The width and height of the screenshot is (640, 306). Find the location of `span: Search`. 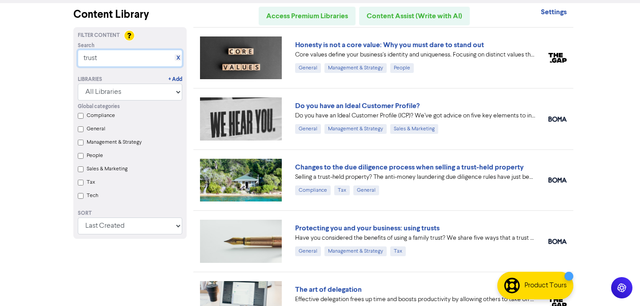

span: Search is located at coordinates (86, 46).